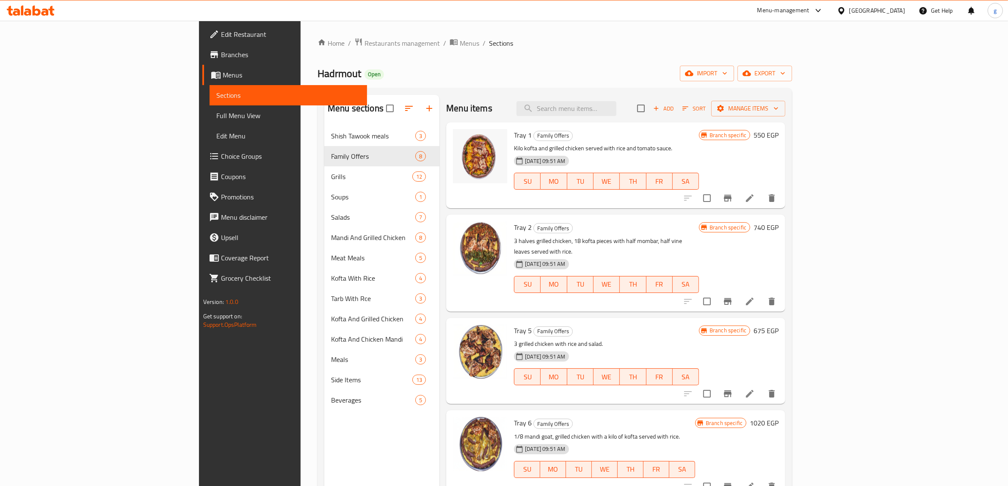 Image resolution: width=1008 pixels, height=486 pixels. What do you see at coordinates (523, 227) in the screenshot?
I see `span: Tray 2` at bounding box center [523, 227].